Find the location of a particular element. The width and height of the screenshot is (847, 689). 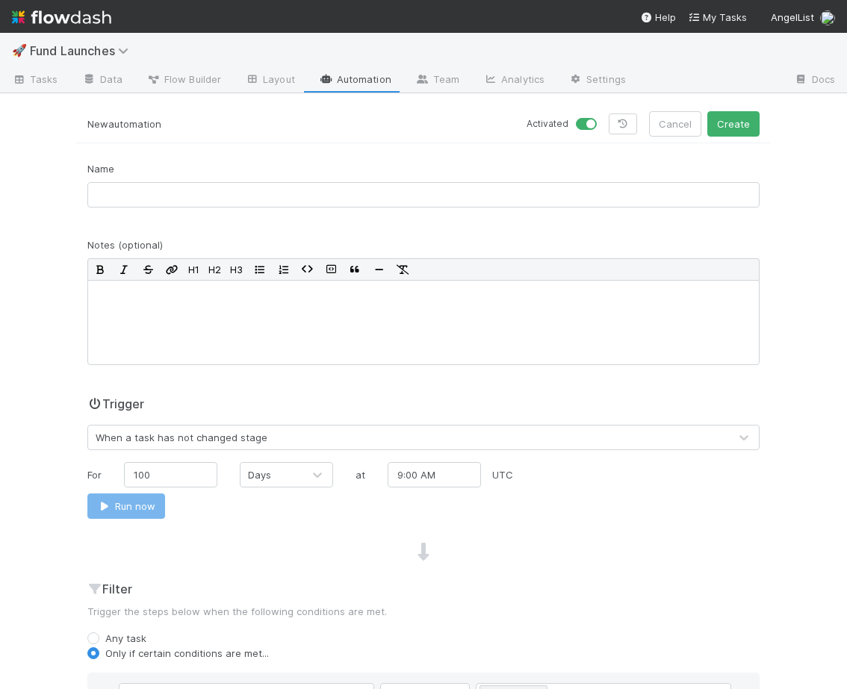

h2: Filter is located at coordinates (424, 589).